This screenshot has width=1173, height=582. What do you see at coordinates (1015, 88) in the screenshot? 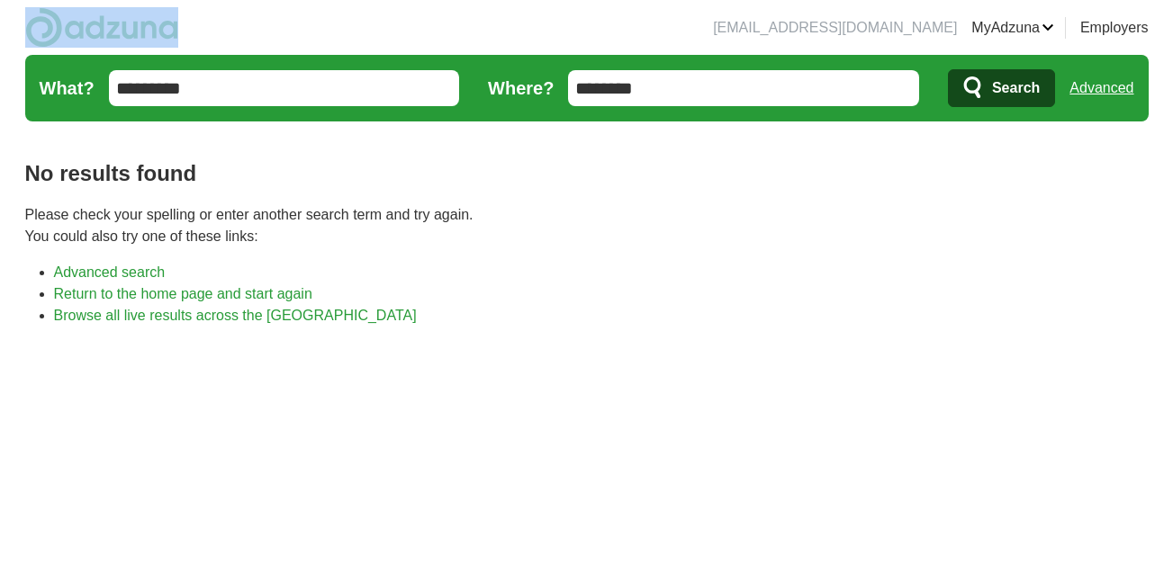
I see `span: Search` at bounding box center [1015, 88].